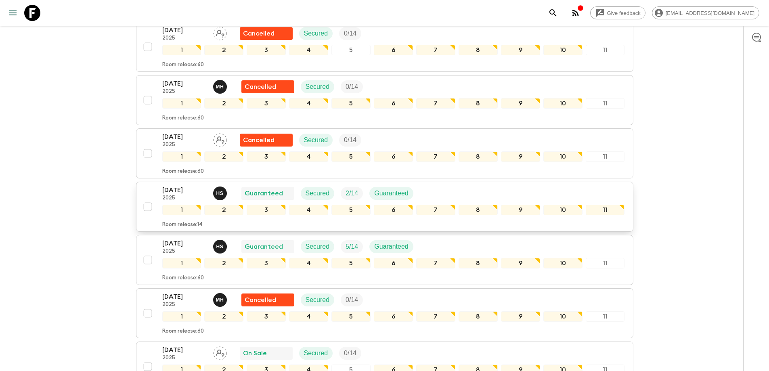  What do you see at coordinates (618, 13) in the screenshot?
I see `a: Give feedback` at bounding box center [618, 13].